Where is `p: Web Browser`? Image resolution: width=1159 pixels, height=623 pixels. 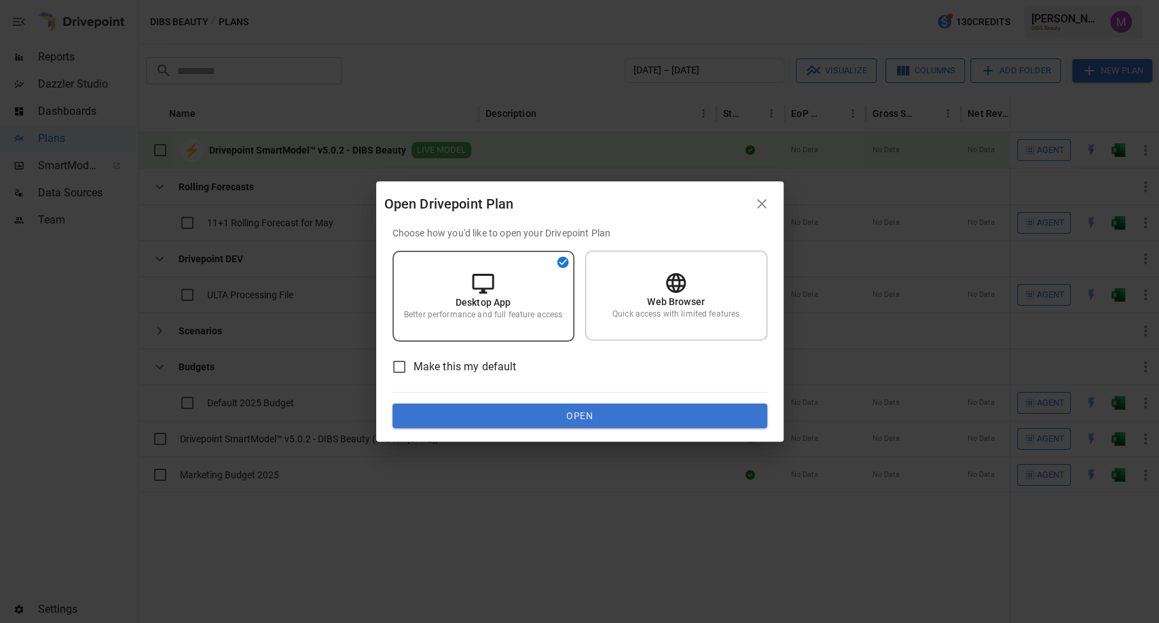
p: Web Browser is located at coordinates (676, 302).